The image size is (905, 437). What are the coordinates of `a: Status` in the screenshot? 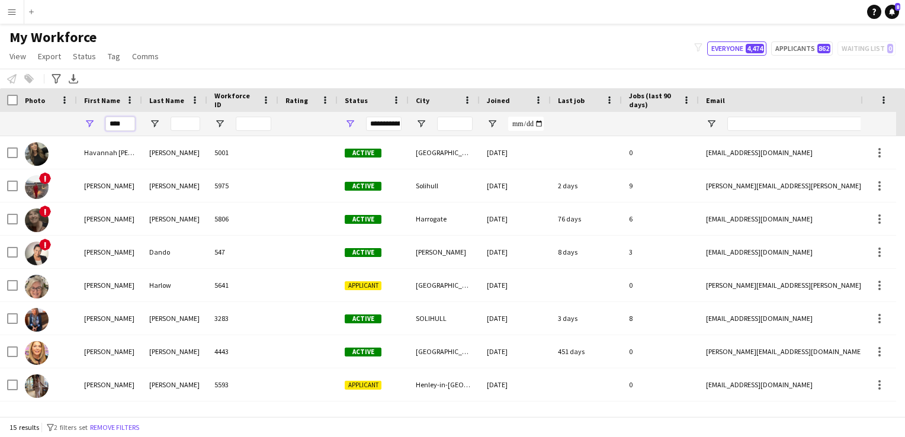 It's located at (84, 56).